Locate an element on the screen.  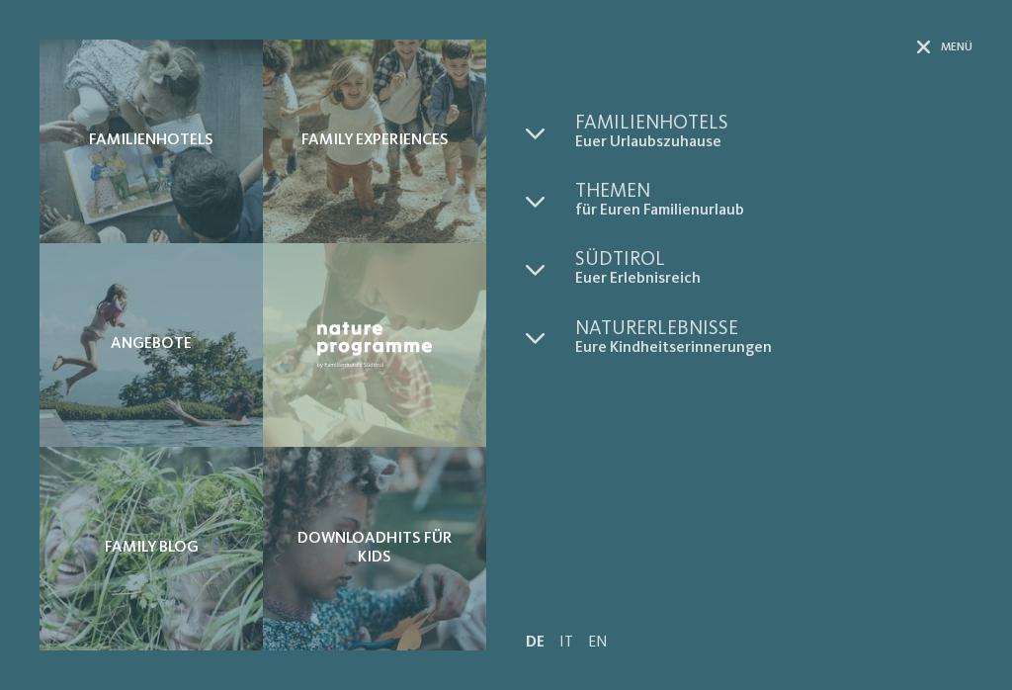
a: 404 Family Experiences is located at coordinates (375, 141).